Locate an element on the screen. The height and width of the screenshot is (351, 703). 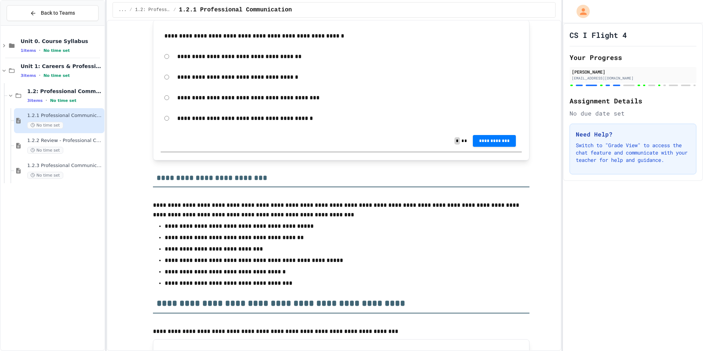
h1: CS I Flight 4 is located at coordinates (598, 35).